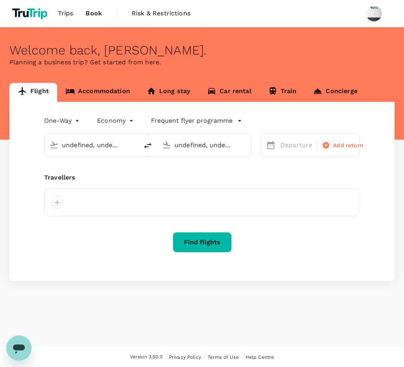 This screenshot has width=404, height=367. What do you see at coordinates (63, 121) in the screenshot?
I see `div: One-Way` at bounding box center [63, 121].